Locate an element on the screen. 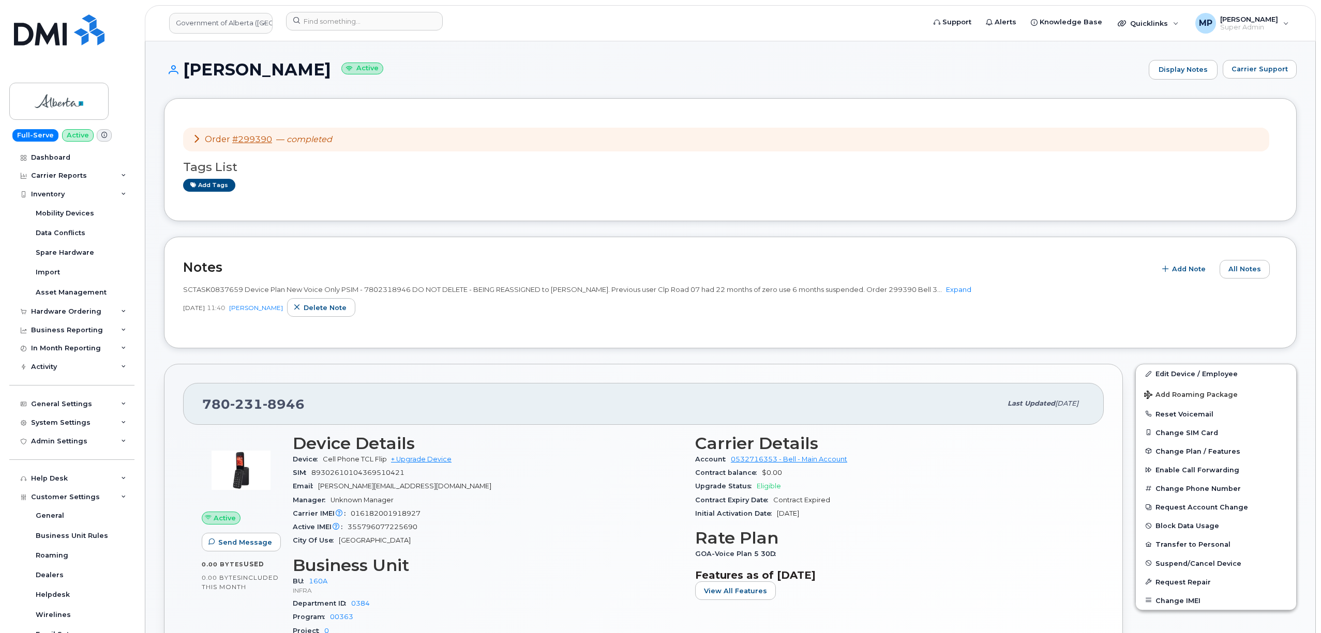 The image size is (1321, 633). span: used is located at coordinates (254, 564).